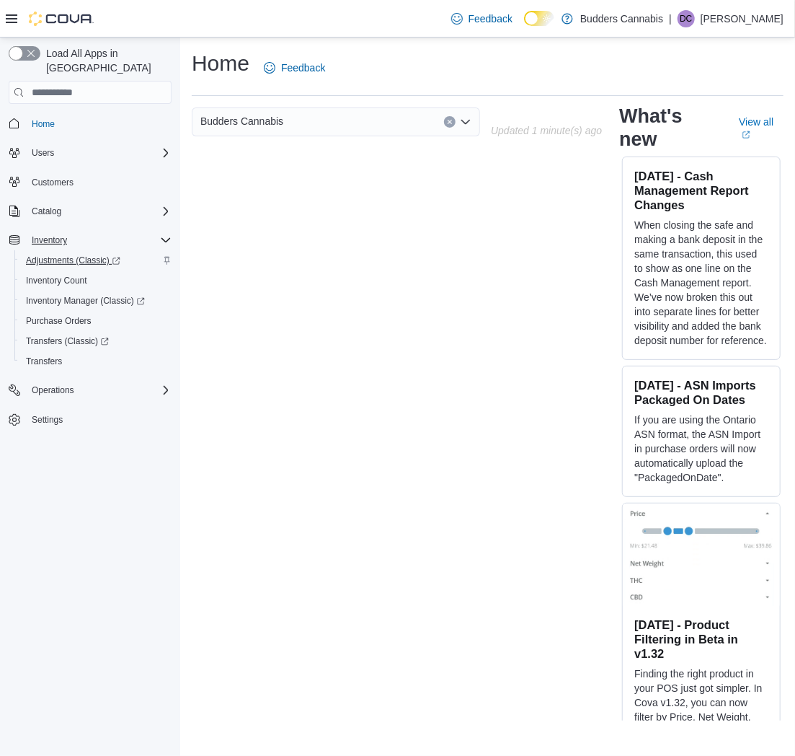 Image resolution: width=795 pixels, height=756 pixels. What do you see at coordinates (746, 135) in the screenshot?
I see `svg: External link` at bounding box center [746, 135].